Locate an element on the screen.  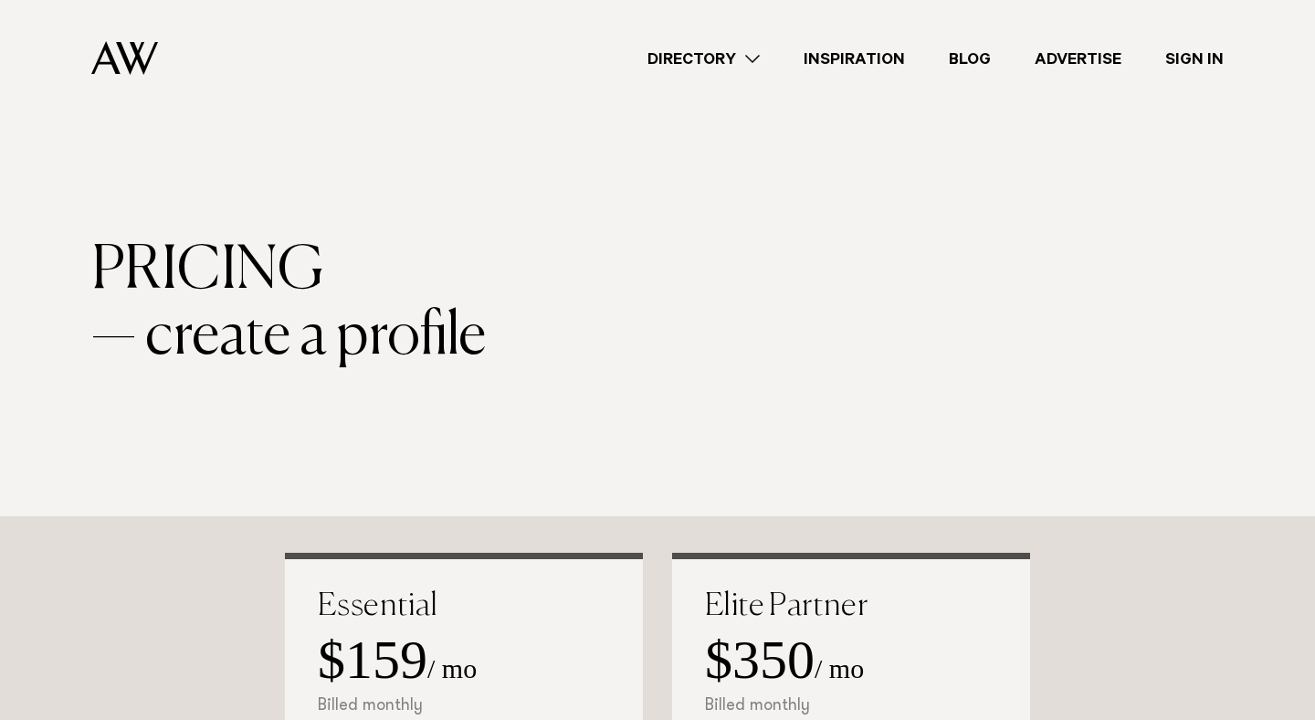
img: Auckland Weddings Logo is located at coordinates (124, 58).